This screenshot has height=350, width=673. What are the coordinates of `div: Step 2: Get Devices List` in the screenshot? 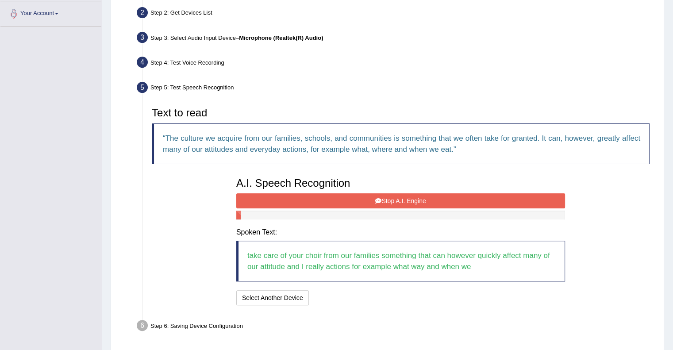 It's located at (396, 14).